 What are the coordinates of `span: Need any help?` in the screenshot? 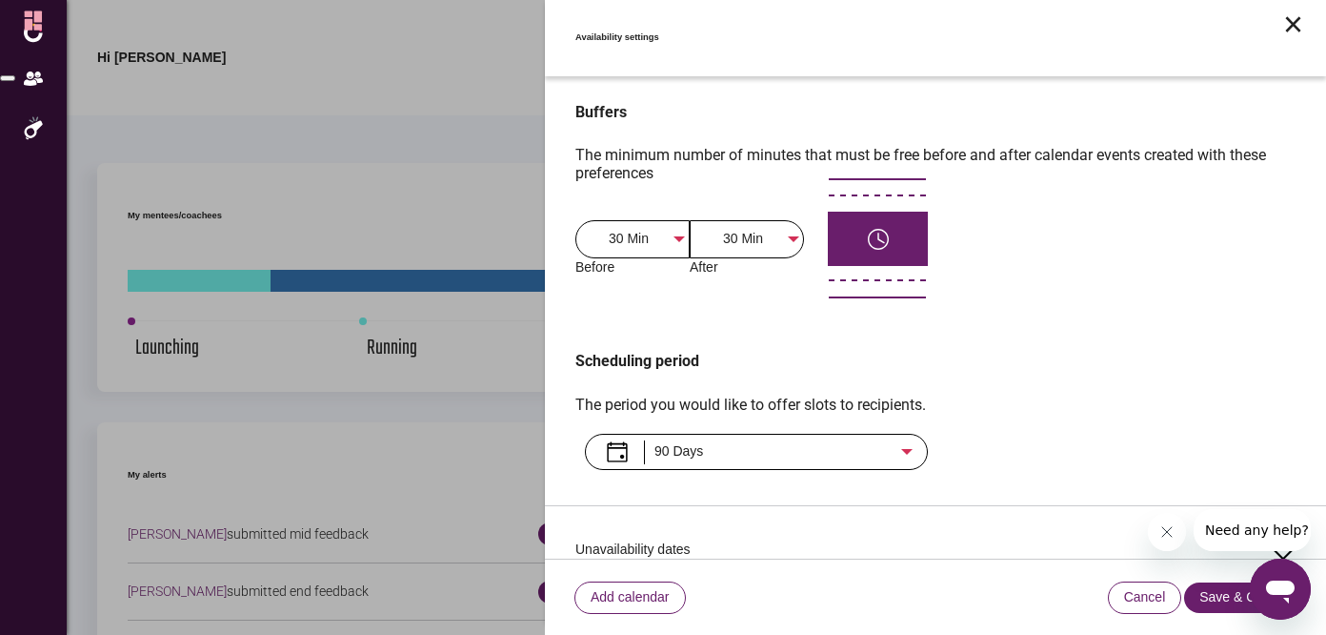 It's located at (63, 21).